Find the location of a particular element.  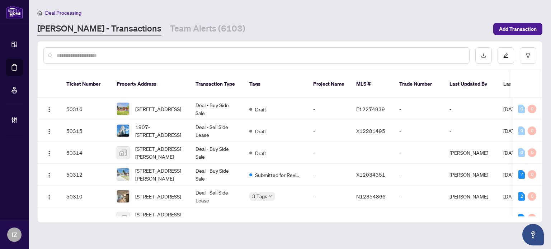

td: 50309 is located at coordinates (86, 219).